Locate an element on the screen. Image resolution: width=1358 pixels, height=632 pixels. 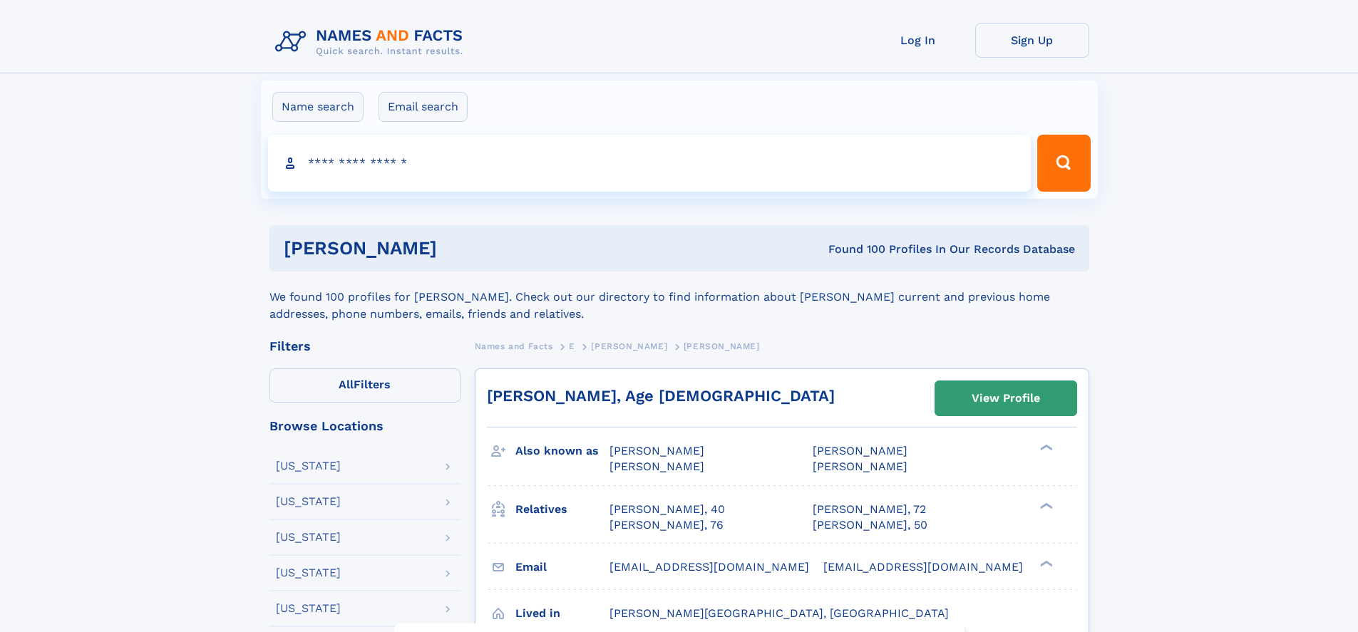
div: Filters is located at coordinates (365, 346).